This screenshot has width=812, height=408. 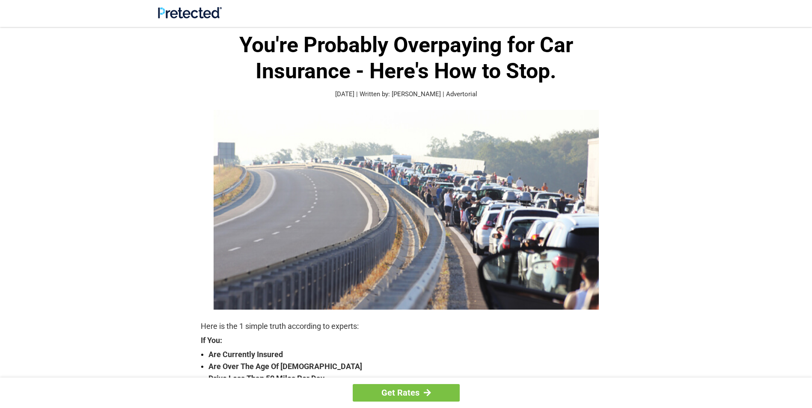 I want to click on a: Get Rates, so click(x=406, y=393).